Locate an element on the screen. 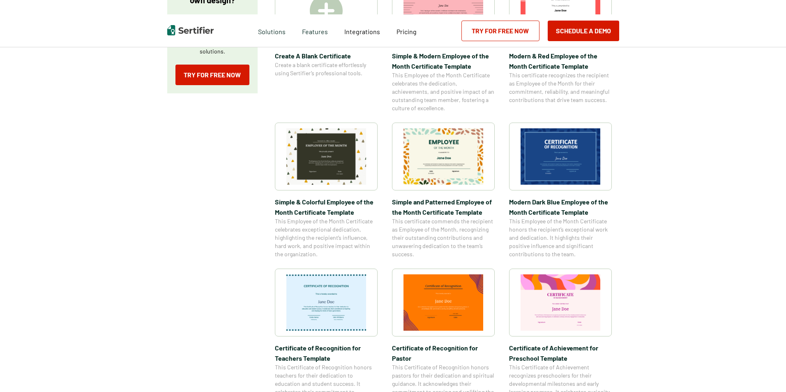 Image resolution: width=786 pixels, height=392 pixels. span: Simple and Patterned Employee of the Month Certificate Template is located at coordinates (443, 207).